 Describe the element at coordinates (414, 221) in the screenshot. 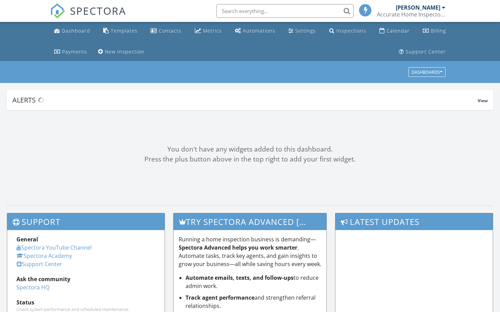

I see `h3: Latest Updates` at that location.